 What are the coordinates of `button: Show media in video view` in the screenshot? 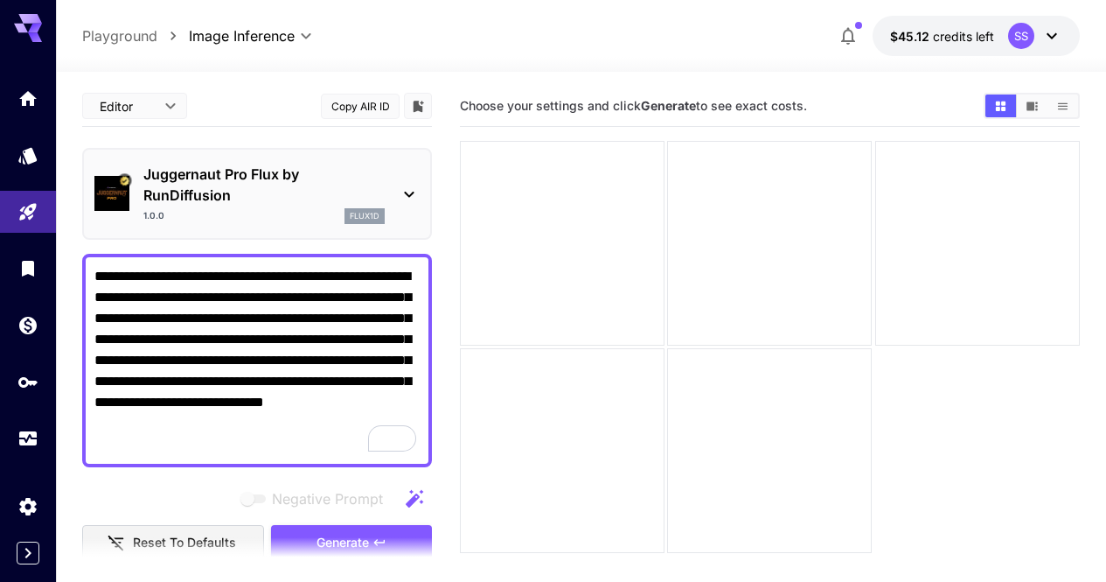 It's located at (1032, 106).